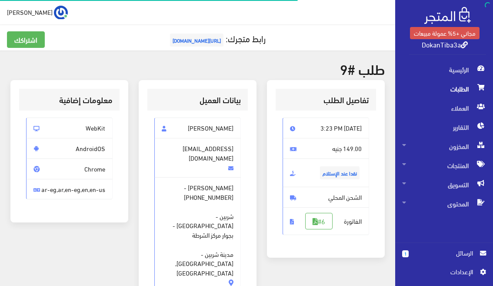 The width and height of the screenshot is (493, 286). Describe the element at coordinates (69, 169) in the screenshot. I see `span: Chrome` at that location.